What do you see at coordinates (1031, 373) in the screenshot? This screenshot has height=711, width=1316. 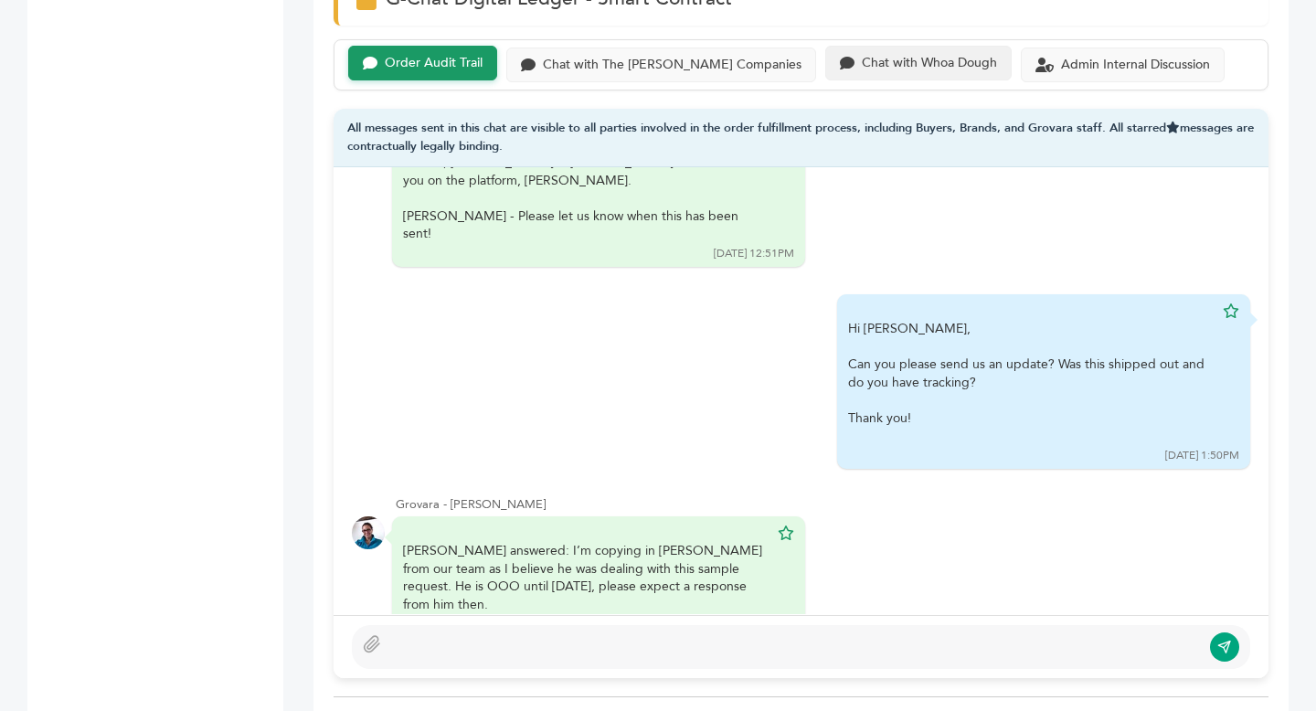 I see `div: Can you please send us an update? Was this shipped out and do you have tracking?` at bounding box center [1031, 373].